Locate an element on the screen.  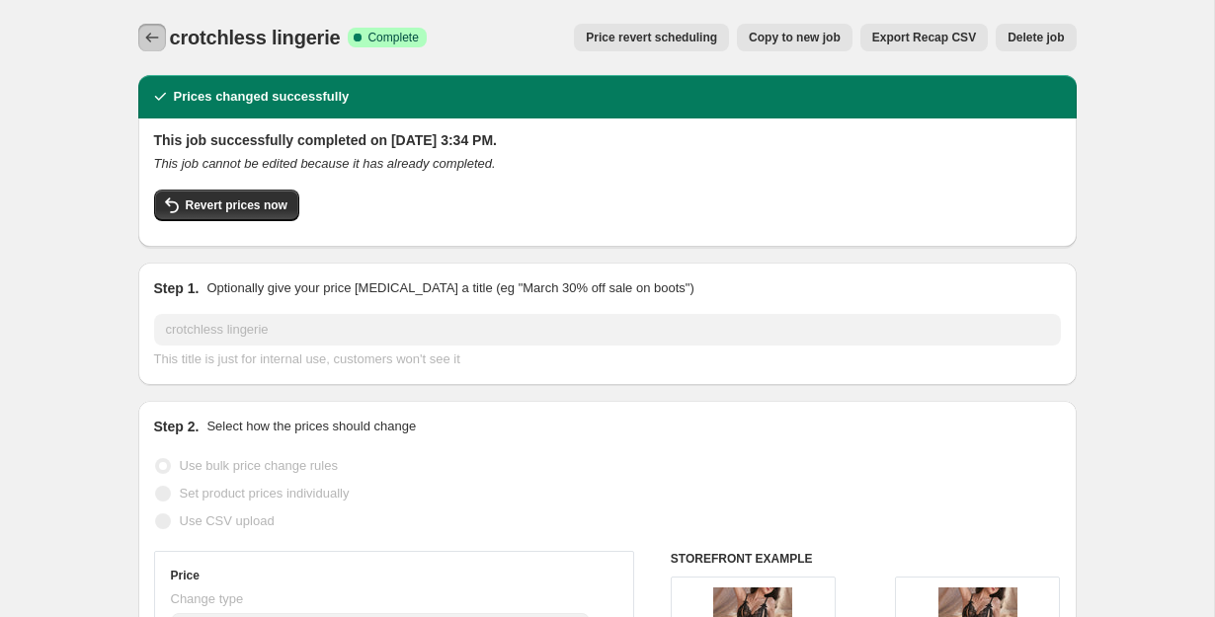
button: Delete job is located at coordinates (1035, 38).